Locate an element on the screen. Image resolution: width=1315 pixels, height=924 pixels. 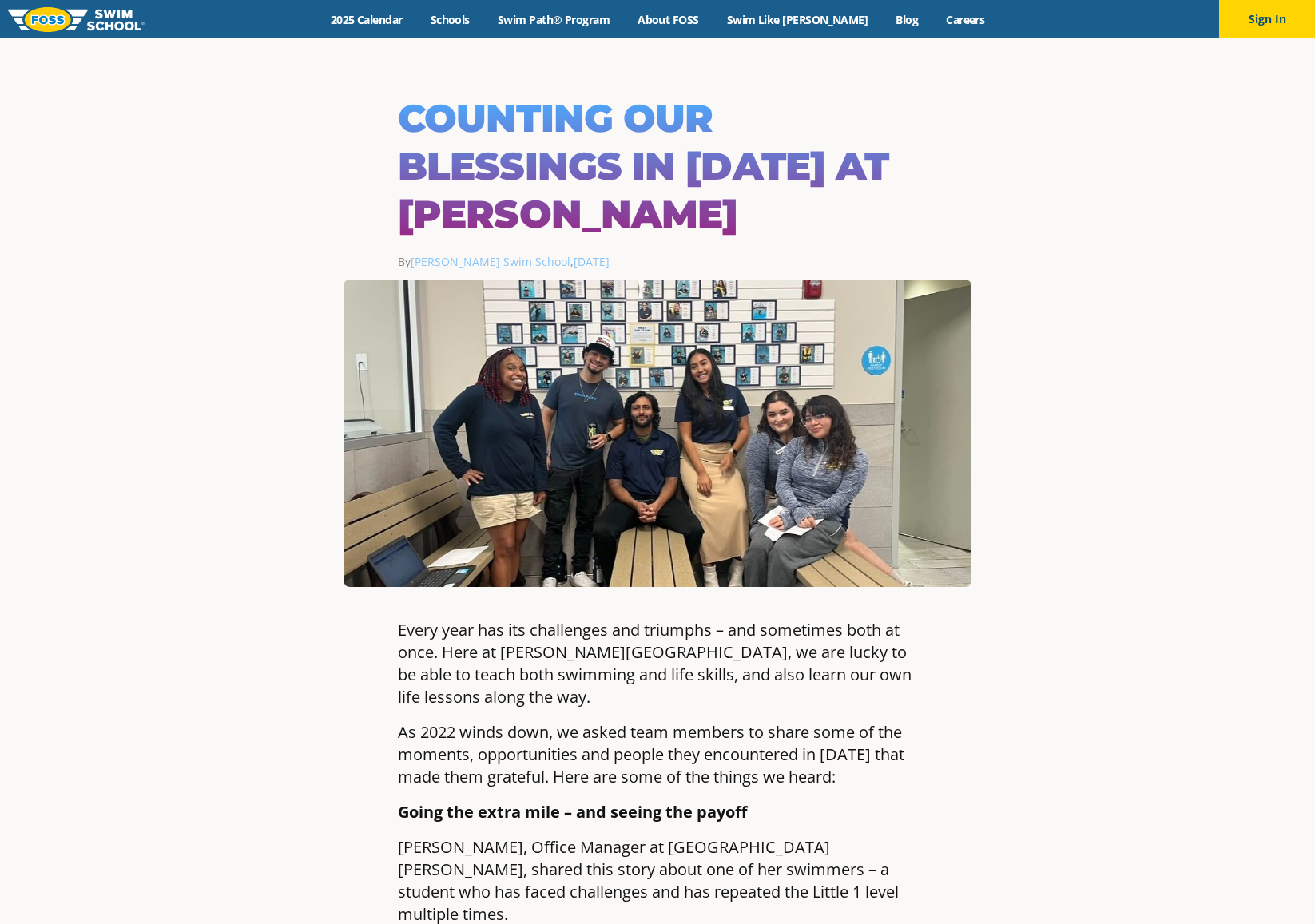
span: By is located at coordinates (485, 262).